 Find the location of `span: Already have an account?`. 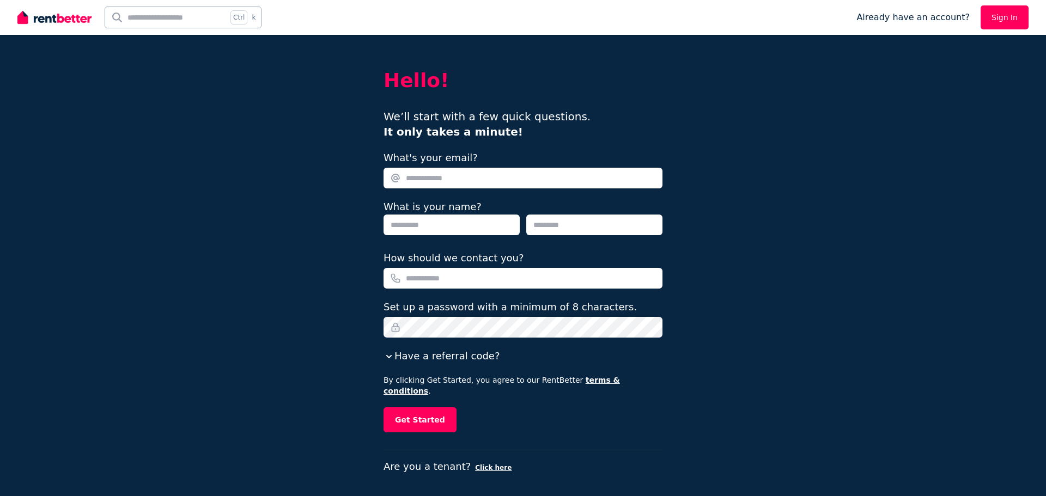

span: Already have an account? is located at coordinates (913, 17).